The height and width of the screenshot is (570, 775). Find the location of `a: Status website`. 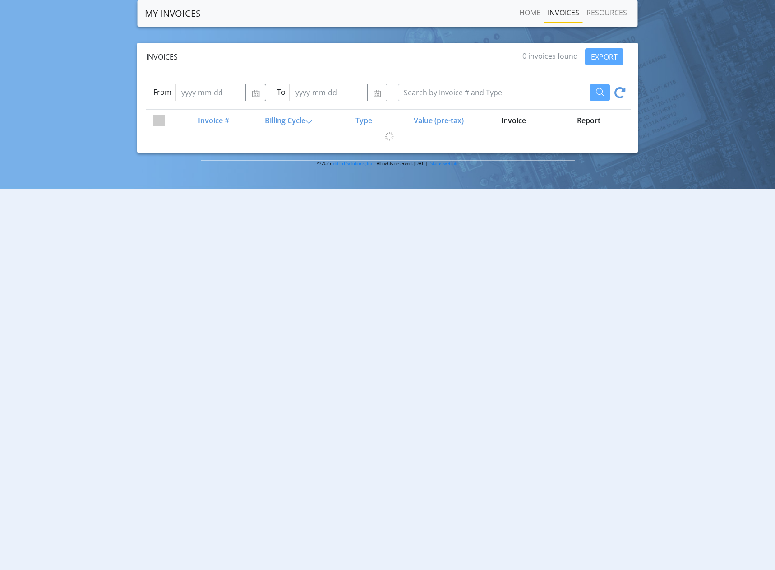

a: Status website is located at coordinates (445, 163).